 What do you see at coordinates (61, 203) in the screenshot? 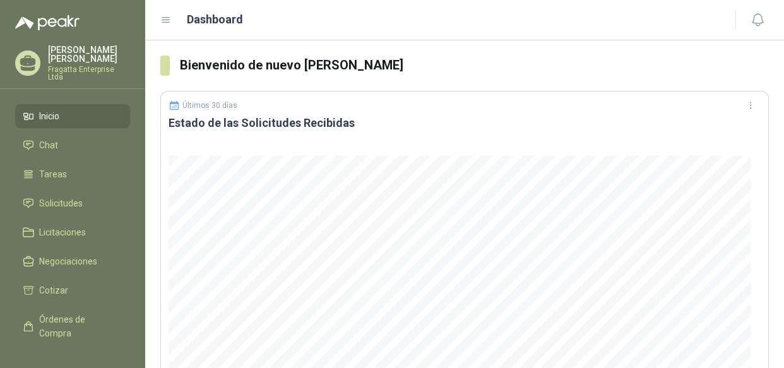
I see `span: Solicitudes` at bounding box center [61, 203].